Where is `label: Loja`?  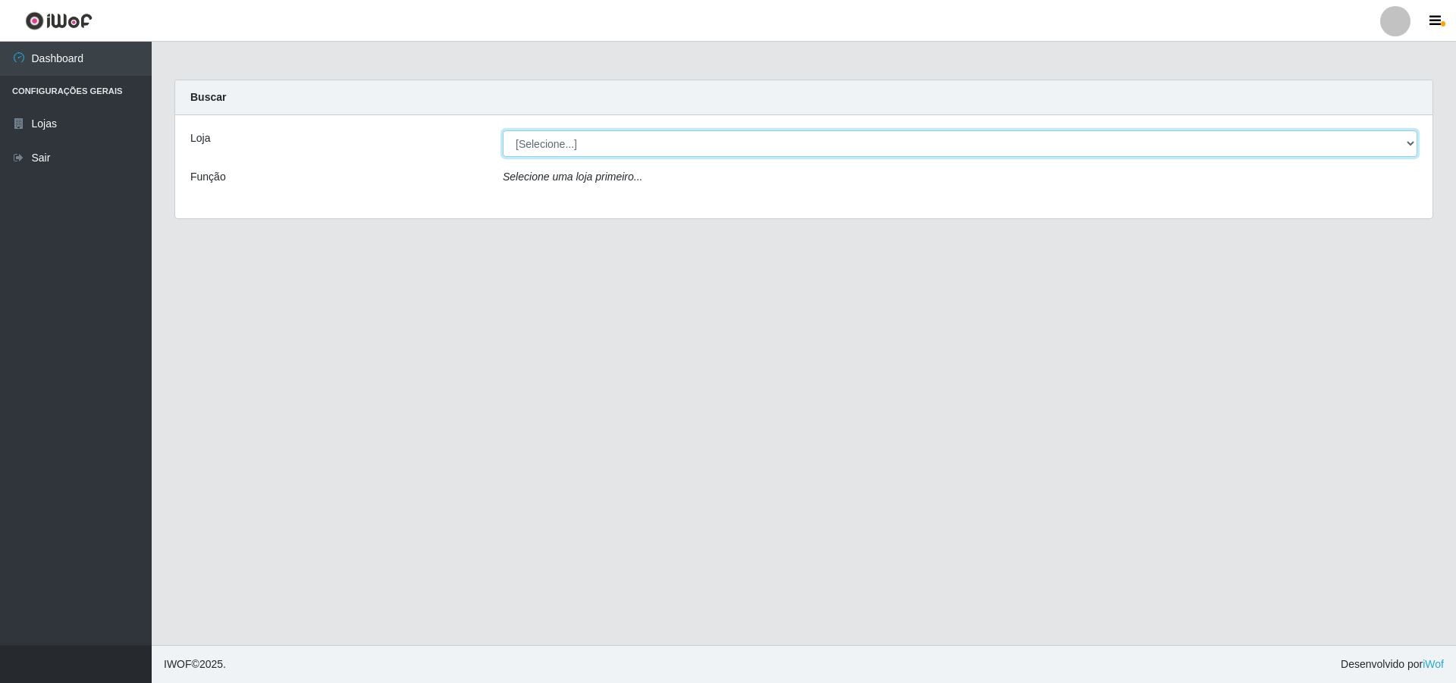
label: Loja is located at coordinates (200, 138).